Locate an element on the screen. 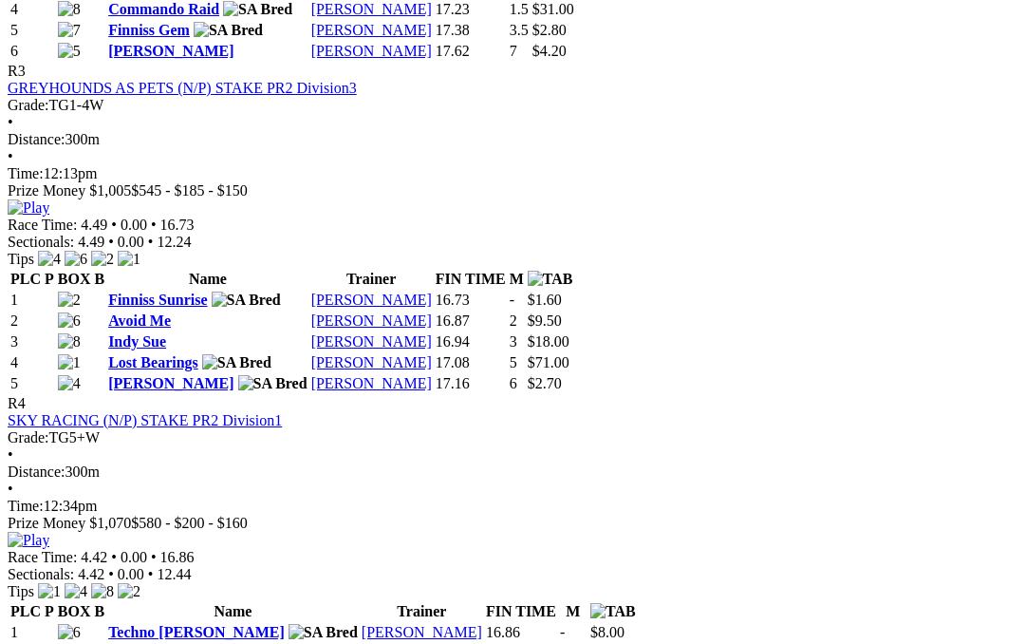 This screenshot has width=1025, height=644. text: 6 is located at coordinates (514, 383).